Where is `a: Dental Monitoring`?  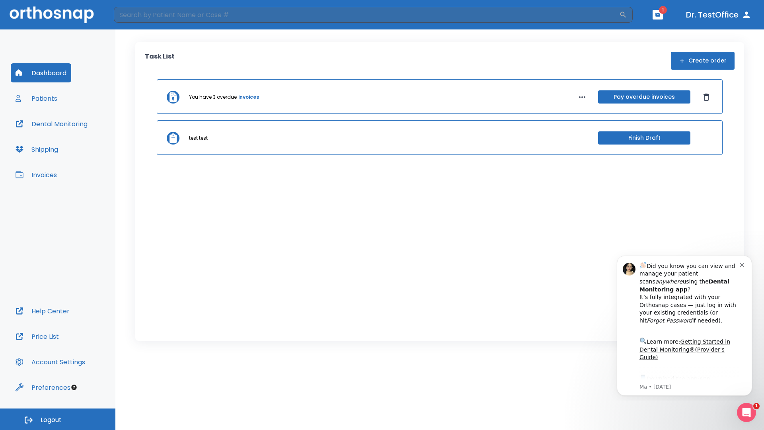
a: Dental Monitoring is located at coordinates (51, 124).